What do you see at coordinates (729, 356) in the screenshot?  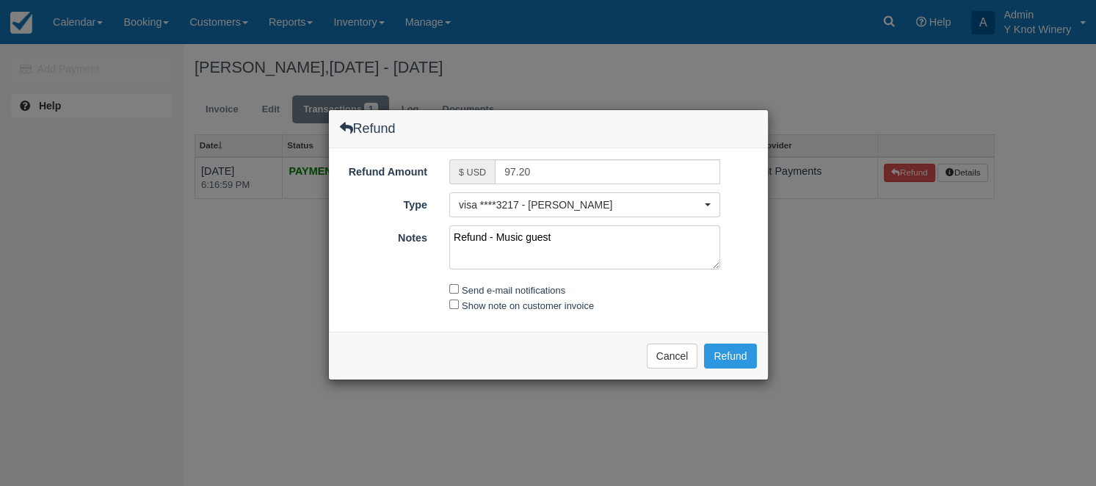 I see `button: Refund` at bounding box center [729, 356].